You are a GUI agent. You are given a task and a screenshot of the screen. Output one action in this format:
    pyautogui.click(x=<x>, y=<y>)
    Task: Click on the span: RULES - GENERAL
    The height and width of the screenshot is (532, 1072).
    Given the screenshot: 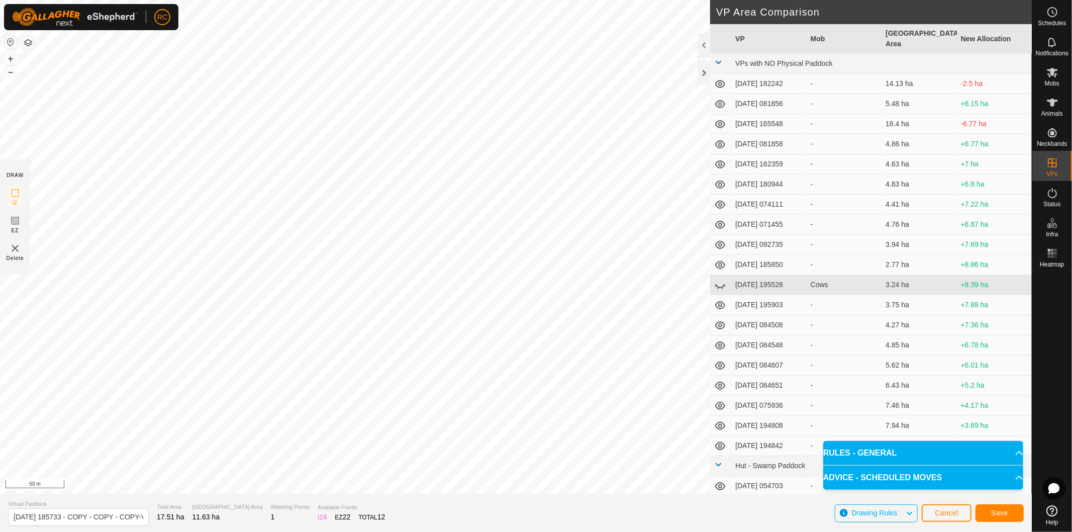 What is the action you would take?
    pyautogui.click(x=860, y=453)
    